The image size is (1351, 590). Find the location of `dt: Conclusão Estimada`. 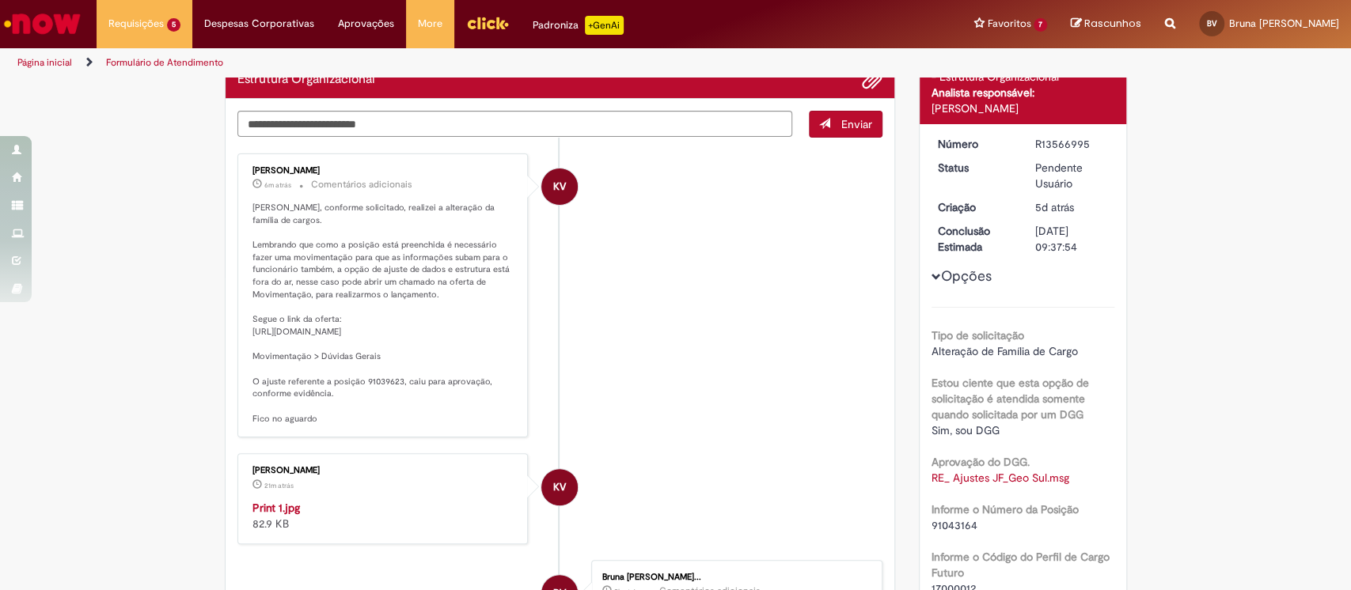

dt: Conclusão Estimada is located at coordinates (974, 239).